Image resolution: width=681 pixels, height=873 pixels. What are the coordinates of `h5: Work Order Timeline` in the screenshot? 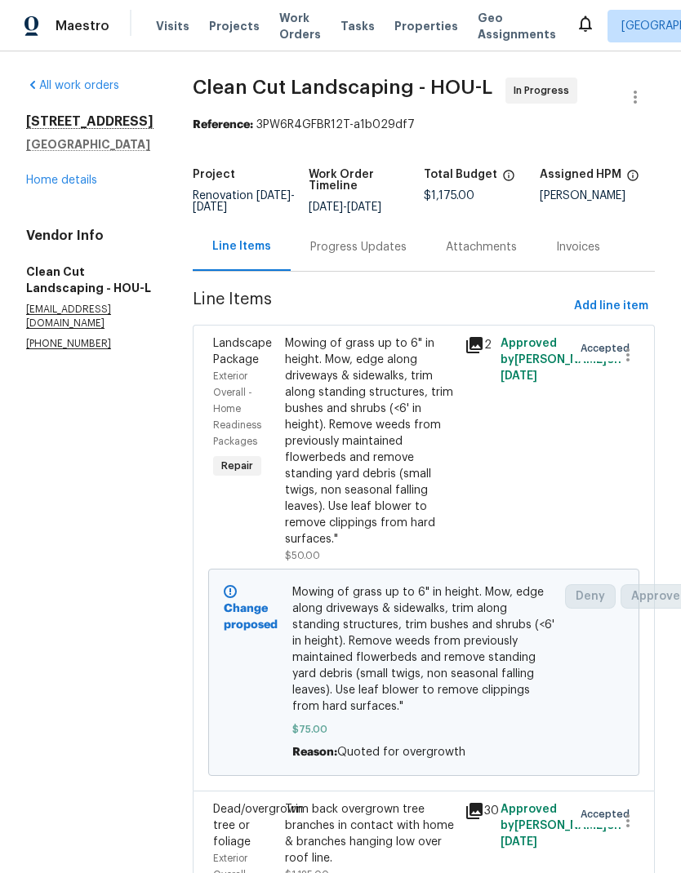 It's located at (367, 180).